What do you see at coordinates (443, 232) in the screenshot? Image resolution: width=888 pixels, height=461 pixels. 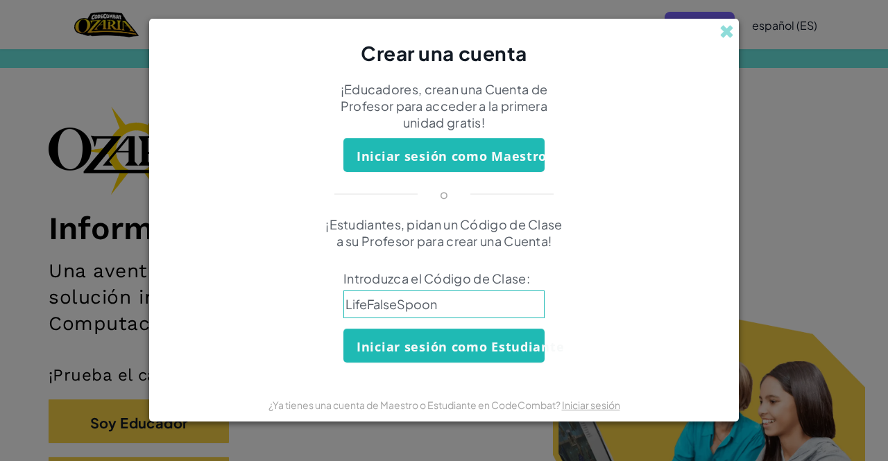 I see `font: ¡Estudiantes, pidan un Código de Clase a su Profesor para crear una Cuenta!` at bounding box center [443, 232].